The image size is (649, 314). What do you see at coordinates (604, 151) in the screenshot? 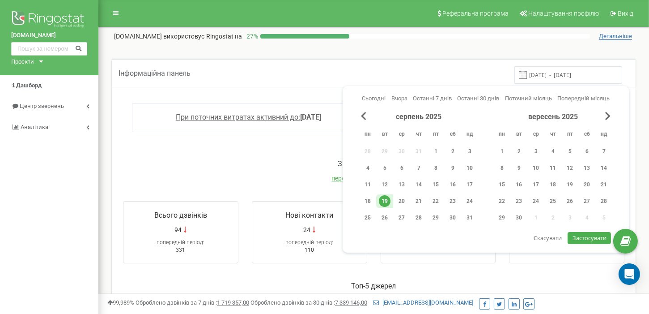
I see `div: 7` at bounding box center [604, 151].